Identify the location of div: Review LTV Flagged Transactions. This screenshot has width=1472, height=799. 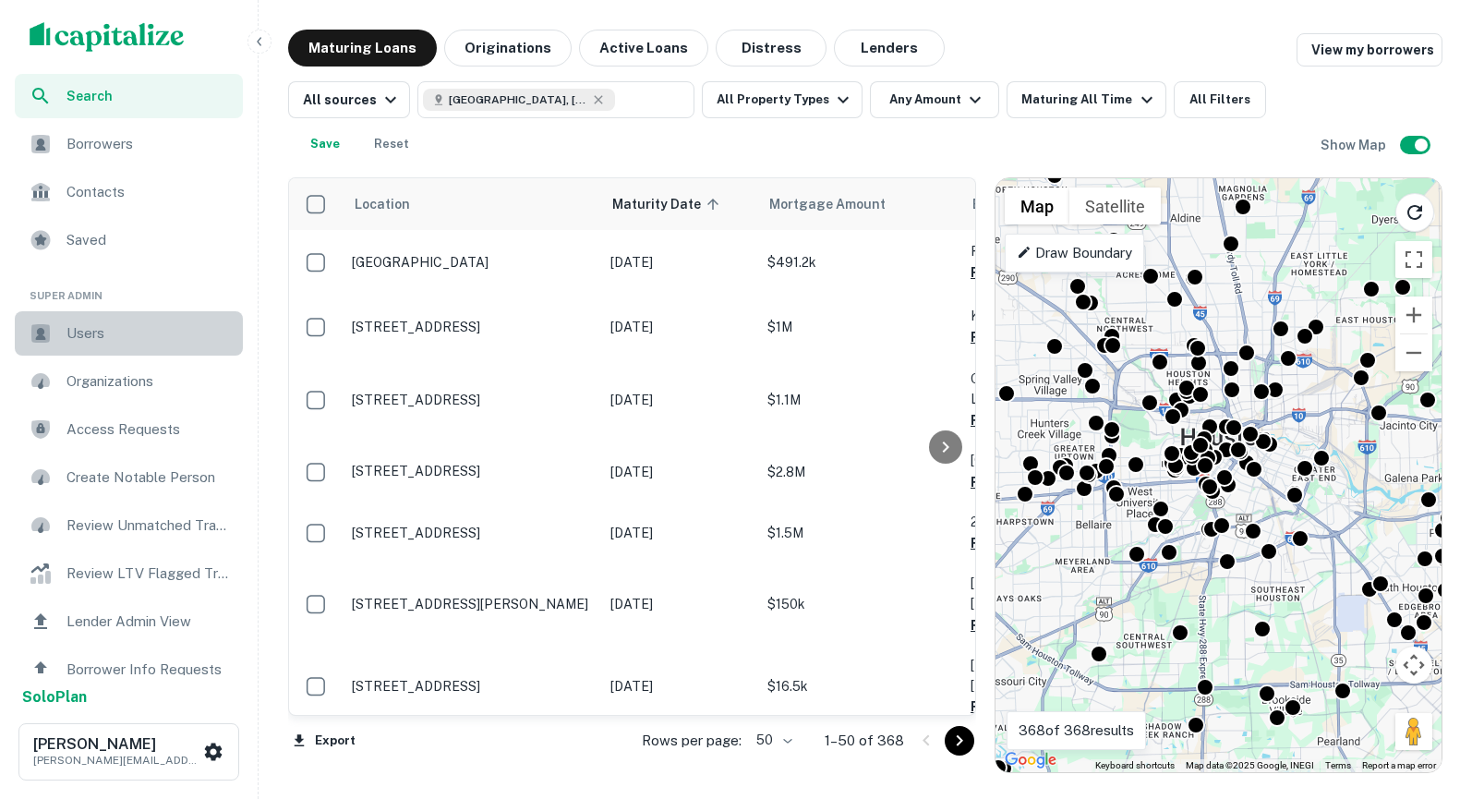
(128, 574).